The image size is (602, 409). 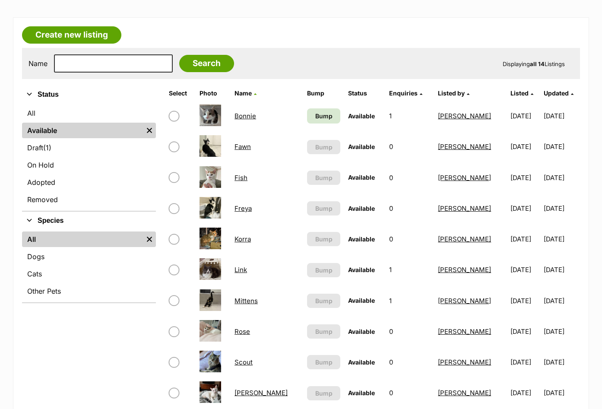 I want to click on label: Name, so click(x=38, y=63).